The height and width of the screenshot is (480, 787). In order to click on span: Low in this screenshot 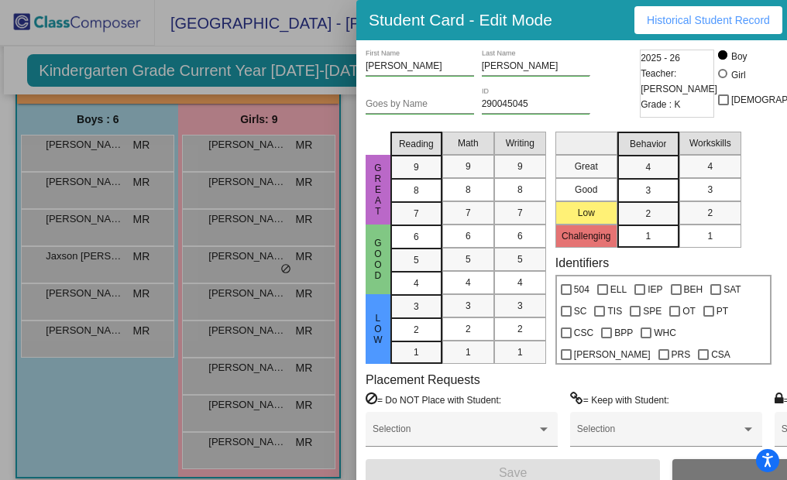, I will do `click(378, 329)`.